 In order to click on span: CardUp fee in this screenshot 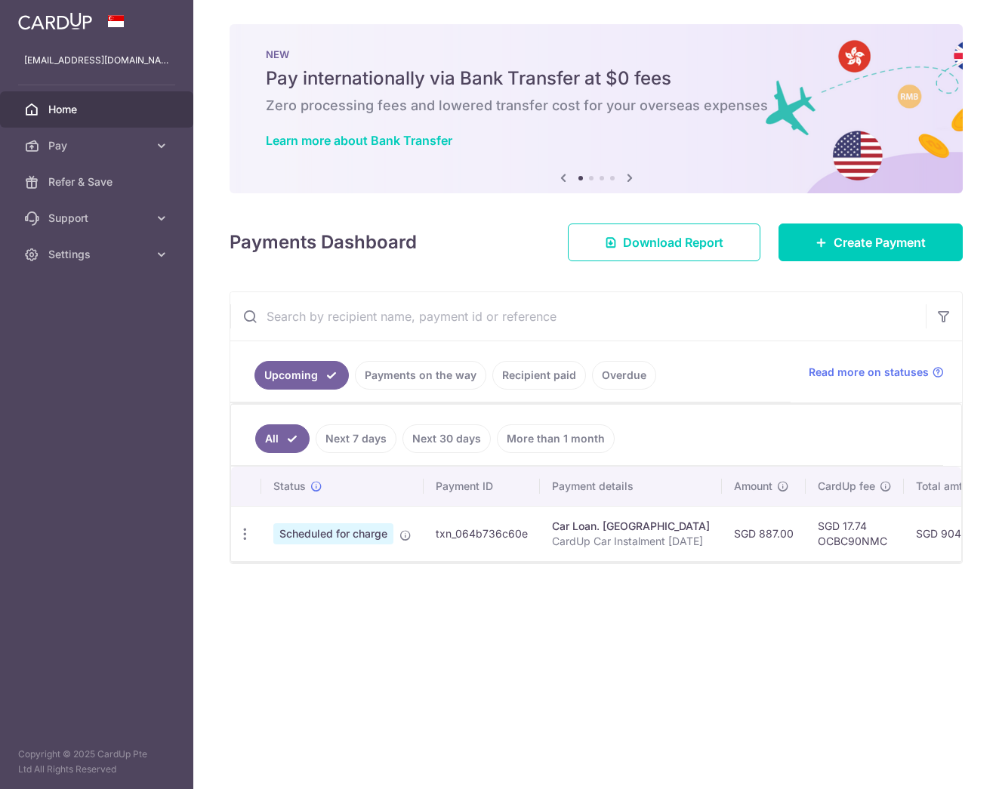, I will do `click(846, 486)`.